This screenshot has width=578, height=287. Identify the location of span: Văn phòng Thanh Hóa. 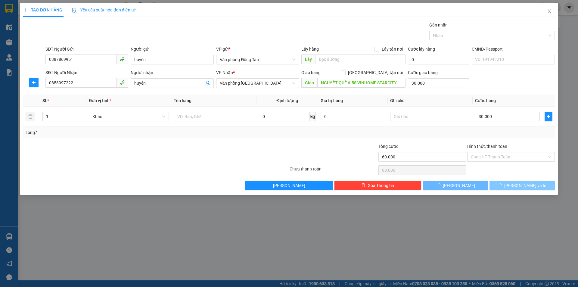
(257, 83).